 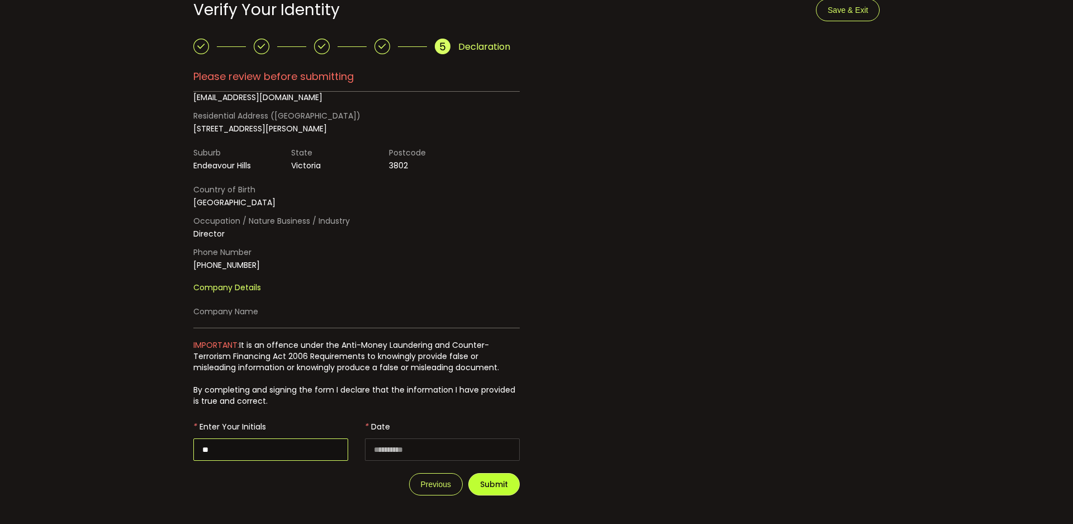 What do you see at coordinates (306, 165) in the screenshot?
I see `span: Victoria` at bounding box center [306, 165].